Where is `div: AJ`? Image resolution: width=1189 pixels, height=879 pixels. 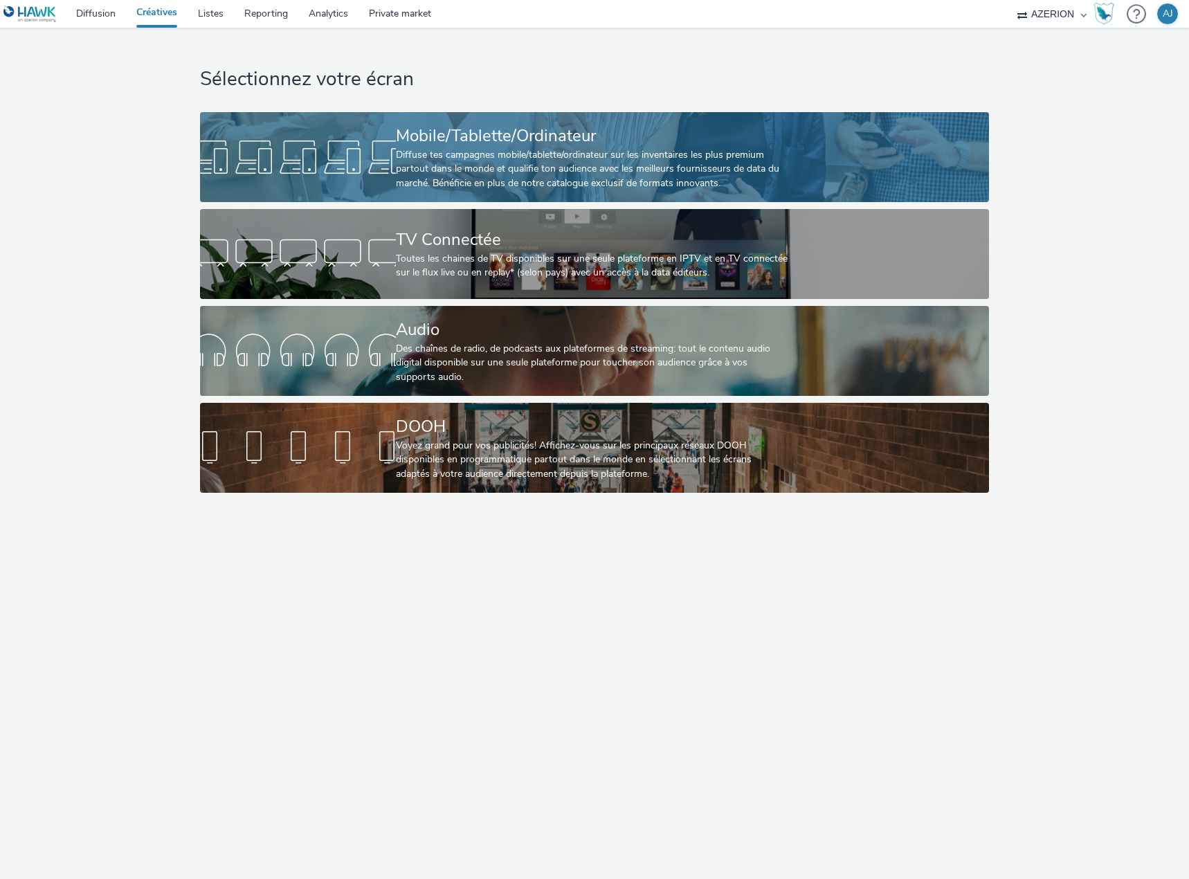
div: AJ is located at coordinates (1168, 14).